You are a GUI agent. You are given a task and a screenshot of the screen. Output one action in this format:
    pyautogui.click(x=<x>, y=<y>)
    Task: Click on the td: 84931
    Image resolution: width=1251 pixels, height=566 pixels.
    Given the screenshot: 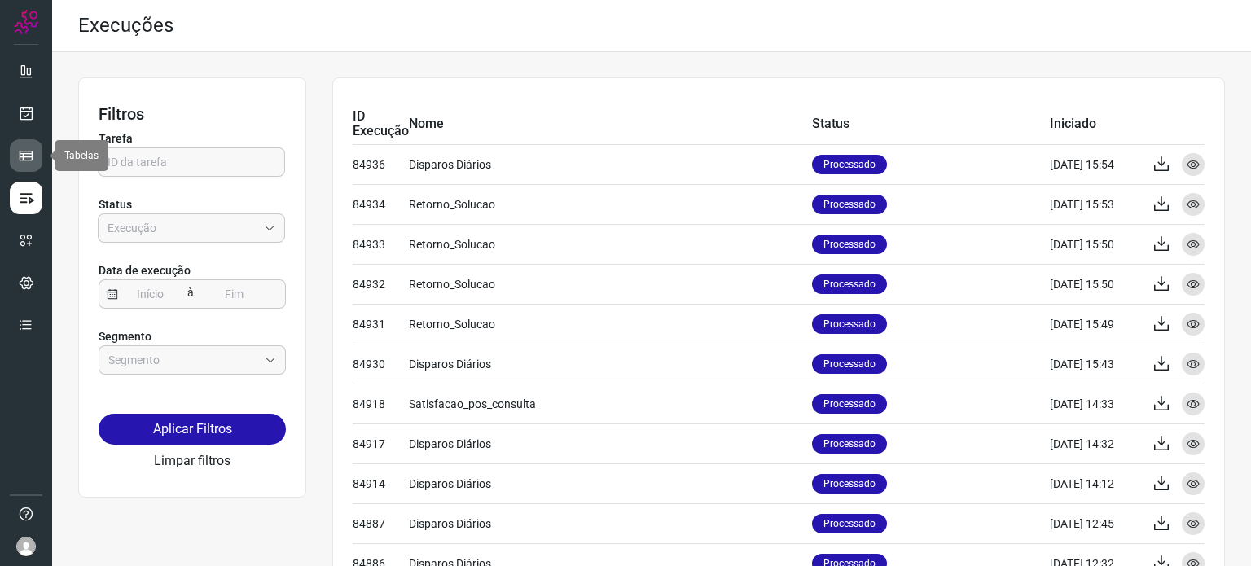 What is the action you would take?
    pyautogui.click(x=380, y=323)
    